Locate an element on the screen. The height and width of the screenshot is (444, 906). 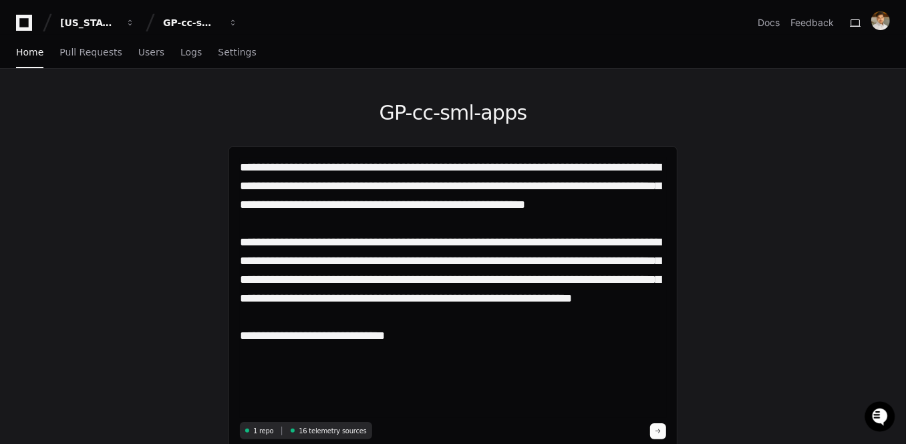
div: Start new chat is located at coordinates (132, 106).